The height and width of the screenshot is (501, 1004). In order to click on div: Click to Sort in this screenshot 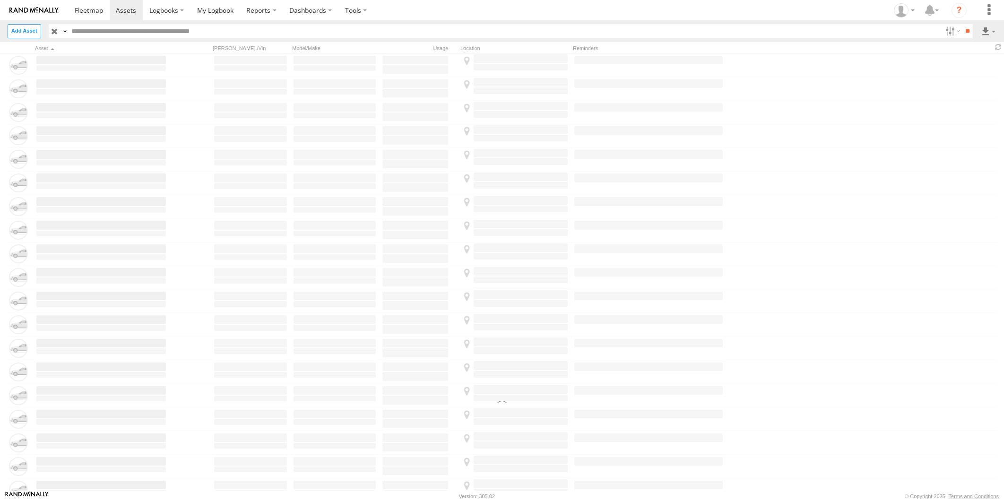, I will do `click(101, 48)`.